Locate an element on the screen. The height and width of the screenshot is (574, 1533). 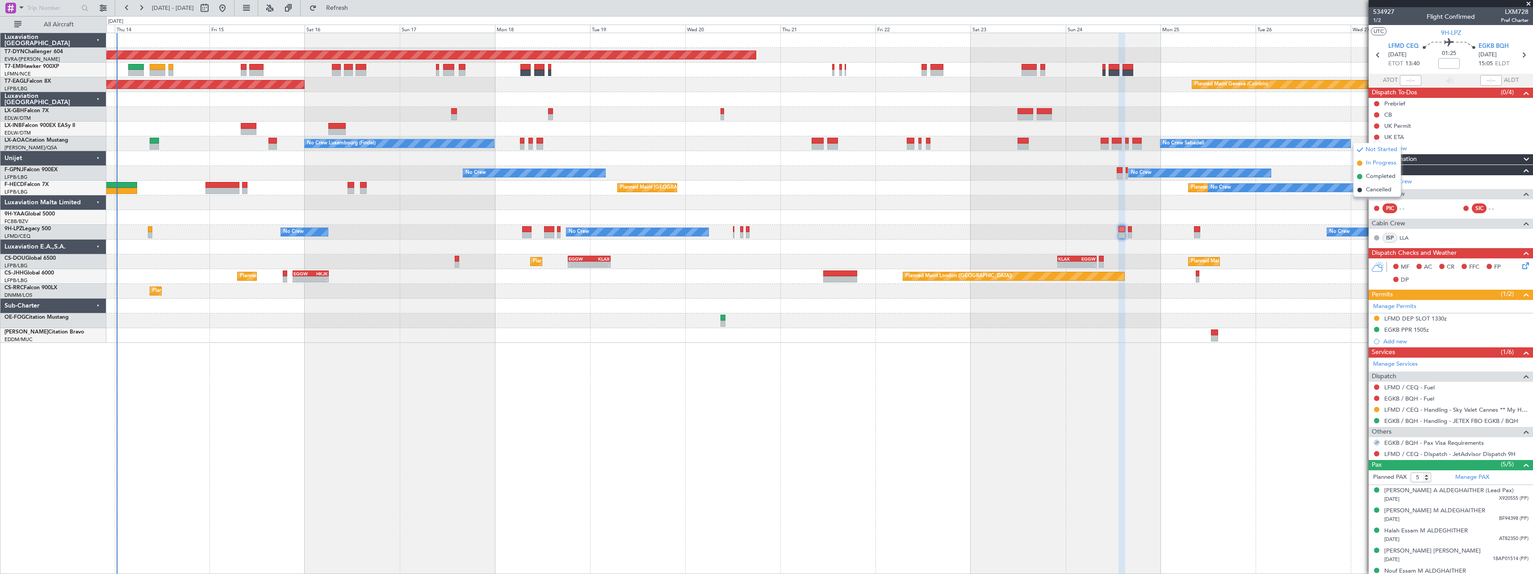
div: Fri 22 is located at coordinates (923, 29).